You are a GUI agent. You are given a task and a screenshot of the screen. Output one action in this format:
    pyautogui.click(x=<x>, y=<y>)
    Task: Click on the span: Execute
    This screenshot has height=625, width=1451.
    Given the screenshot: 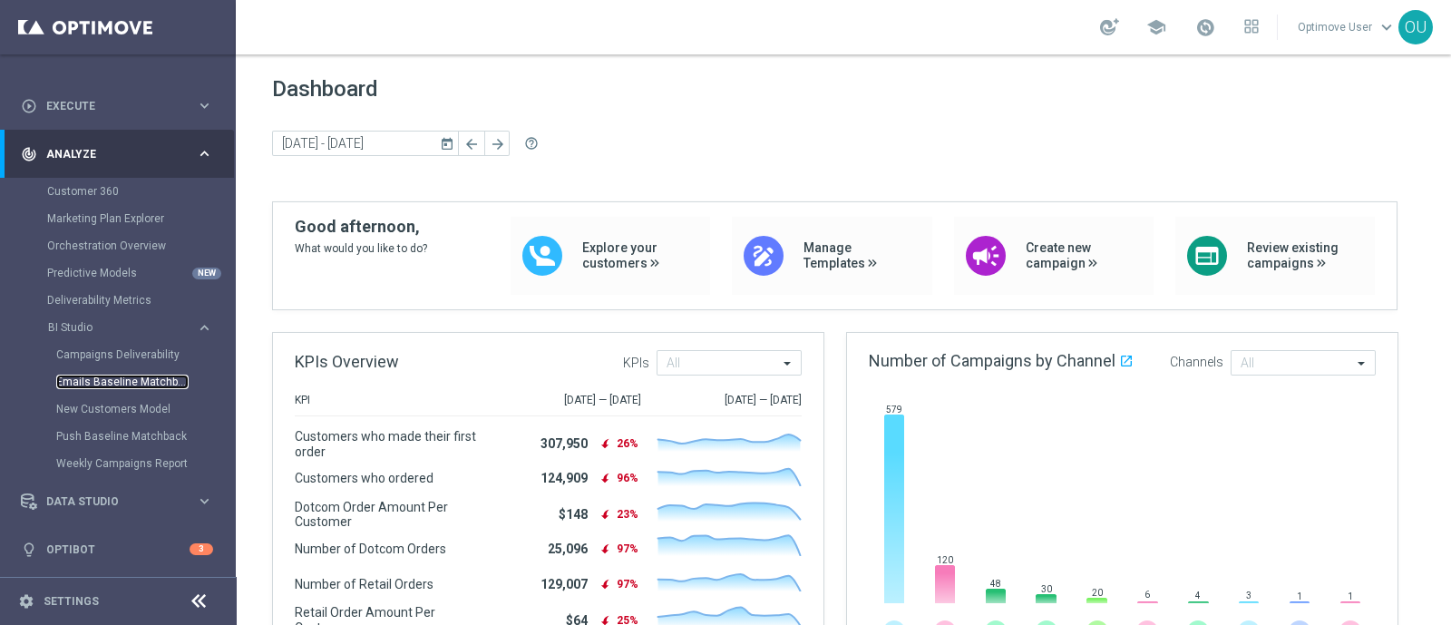 What is the action you would take?
    pyautogui.click(x=121, y=106)
    